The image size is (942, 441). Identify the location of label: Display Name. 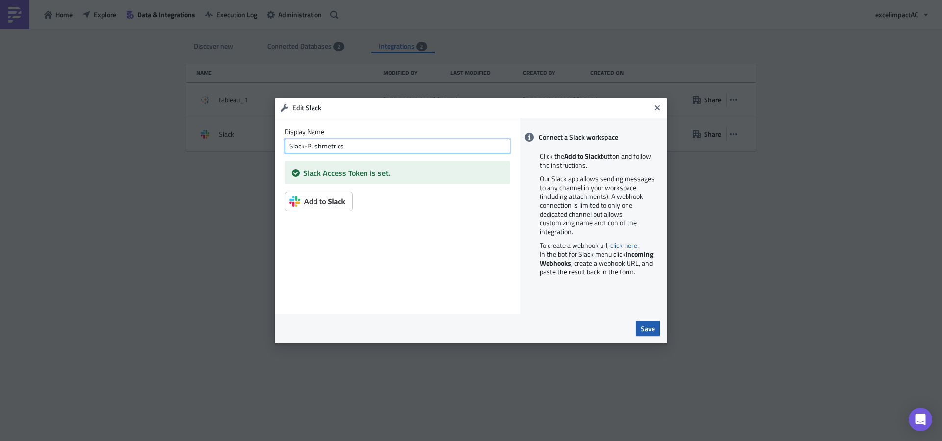
(397, 132).